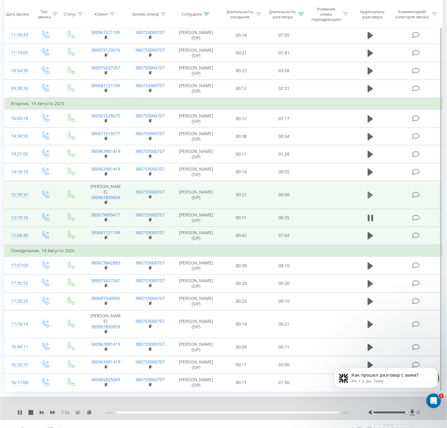 This screenshot has height=428, width=447. I want to click on td: 00:50, so click(284, 195).